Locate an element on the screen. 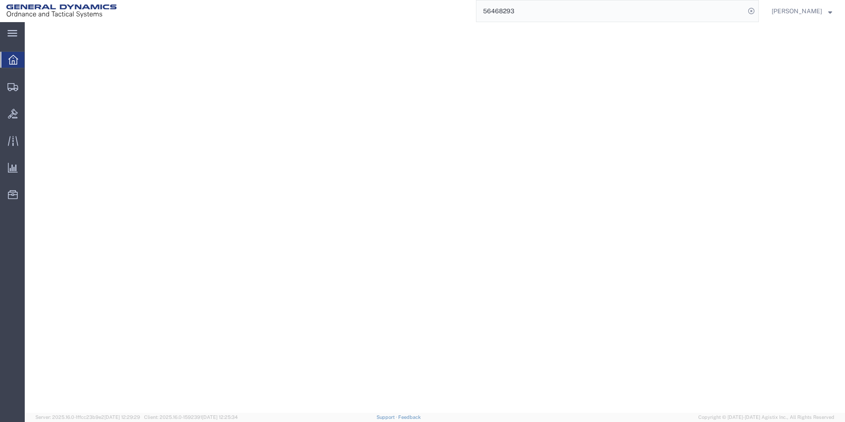 The image size is (845, 422). input: Search for shipment number, reference number is located at coordinates (611, 11).